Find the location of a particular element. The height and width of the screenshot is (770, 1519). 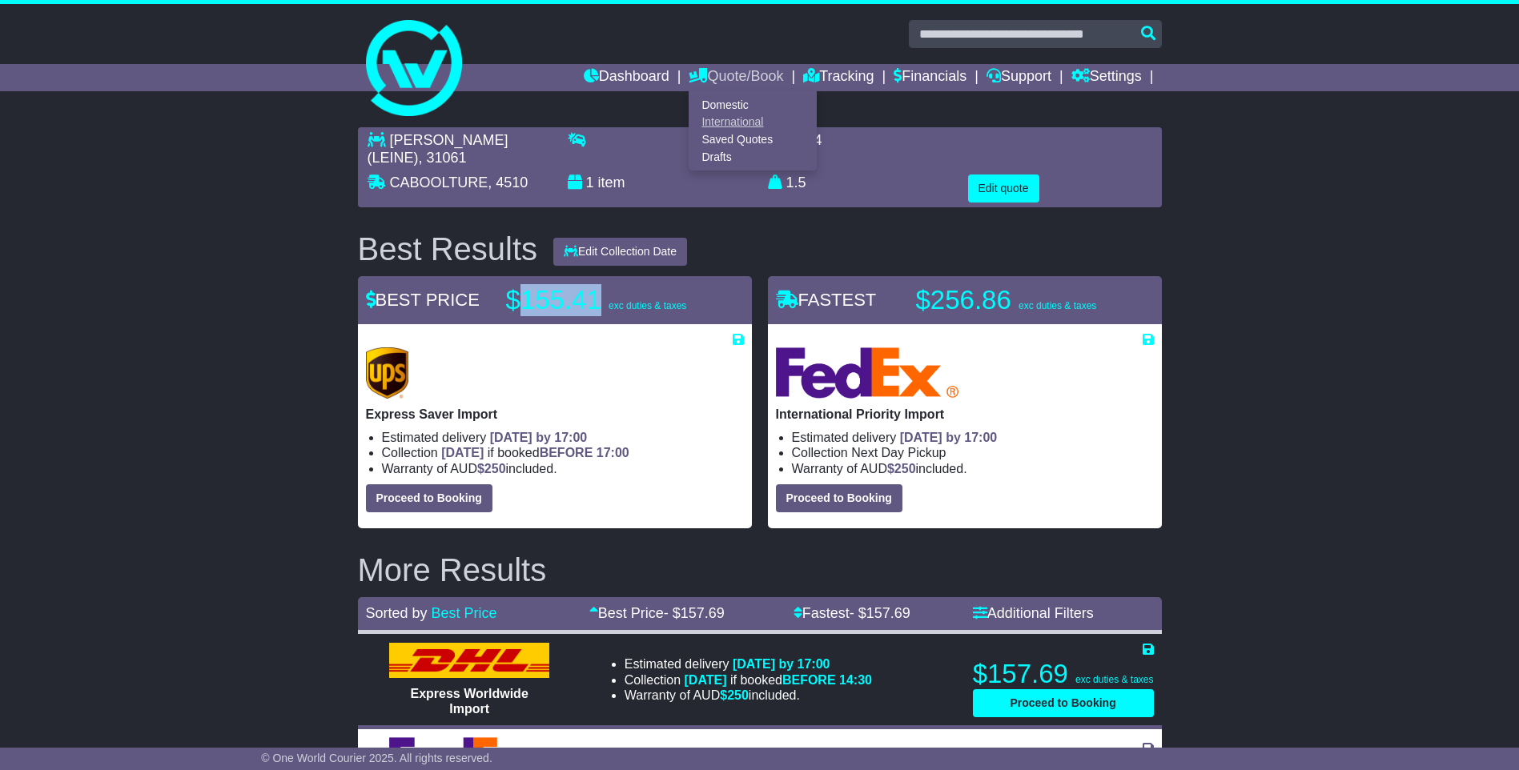

p: Express Saver Import is located at coordinates (555, 414).